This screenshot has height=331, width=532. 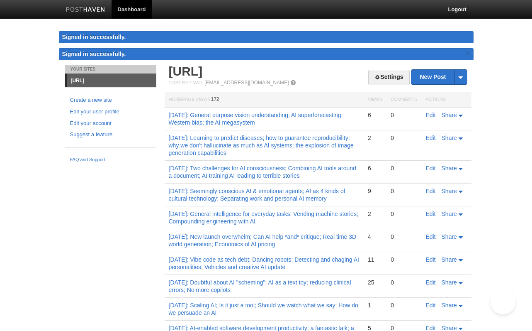 I want to click on a: Create a new site, so click(x=111, y=100).